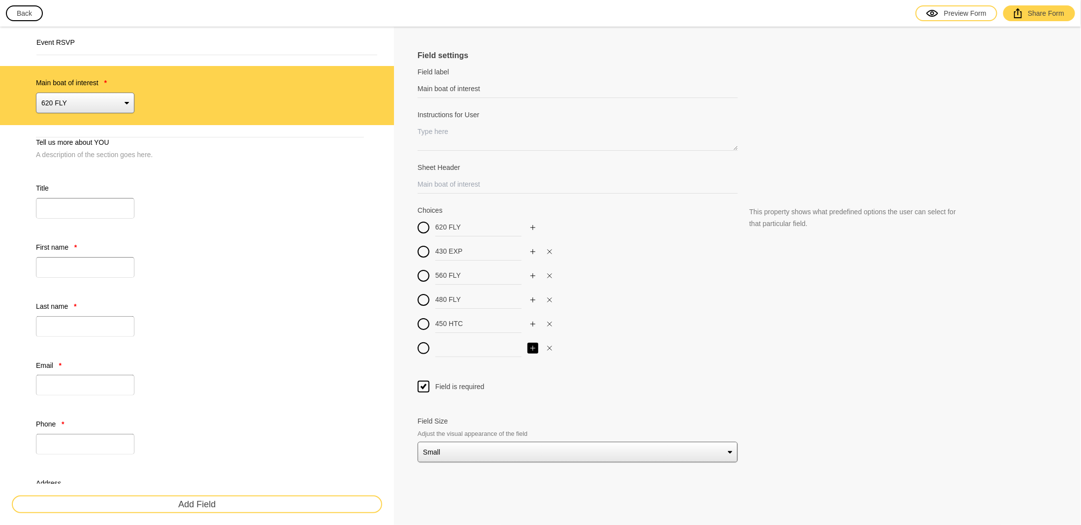 The width and height of the screenshot is (1081, 525). Describe the element at coordinates (85, 188) in the screenshot. I see `label: Title` at that location.